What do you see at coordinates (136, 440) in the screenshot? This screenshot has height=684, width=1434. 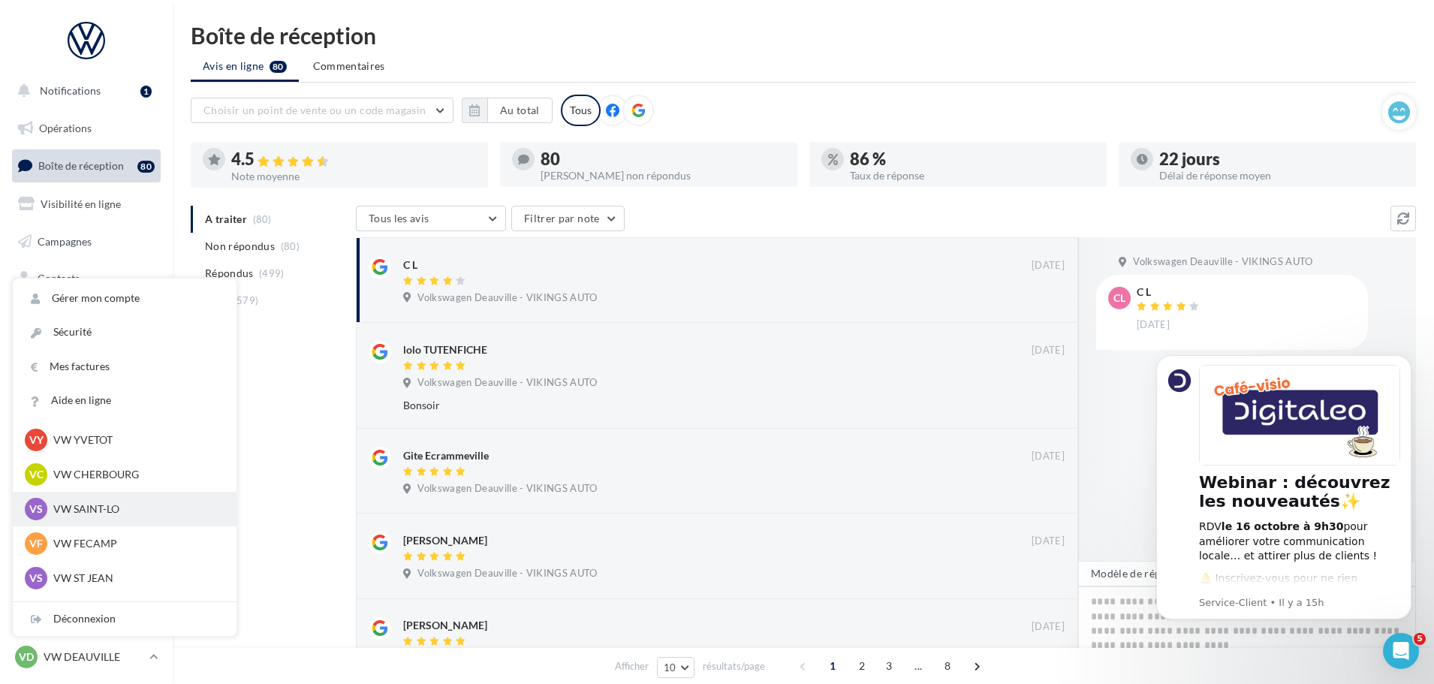 I see `p: VW YVETOT` at bounding box center [136, 440].